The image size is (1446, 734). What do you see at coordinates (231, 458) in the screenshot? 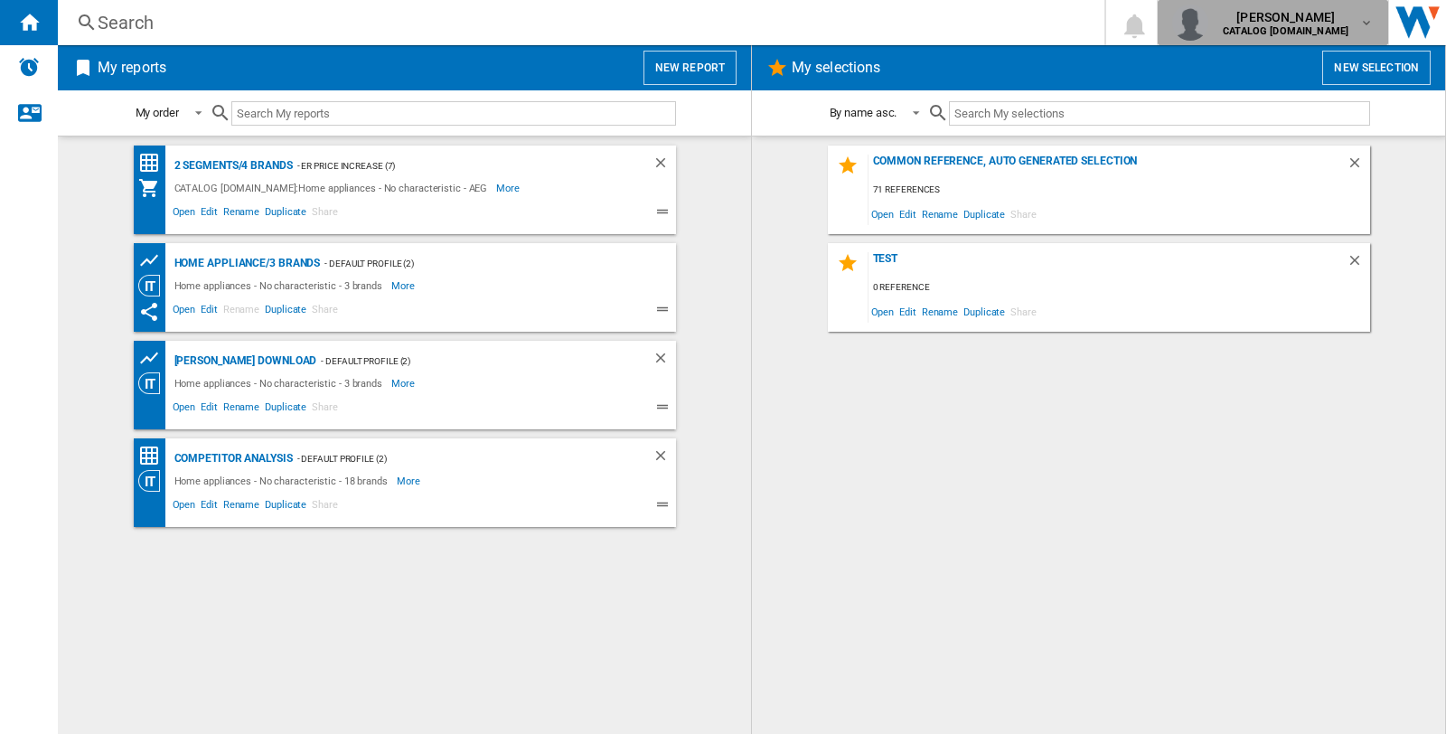
I see `div: Competitor Analysis` at bounding box center [231, 458].